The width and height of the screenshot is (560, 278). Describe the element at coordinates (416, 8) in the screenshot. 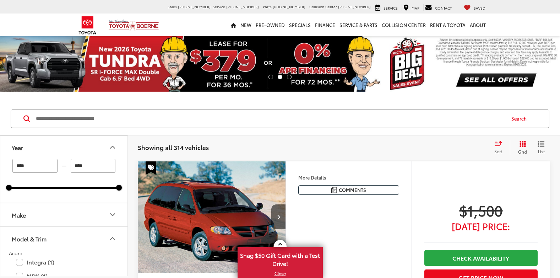

I see `span: Map` at that location.